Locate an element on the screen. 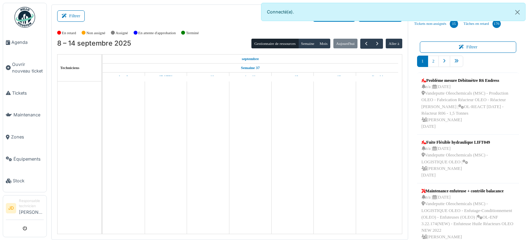  a: 2 is located at coordinates (434, 61).